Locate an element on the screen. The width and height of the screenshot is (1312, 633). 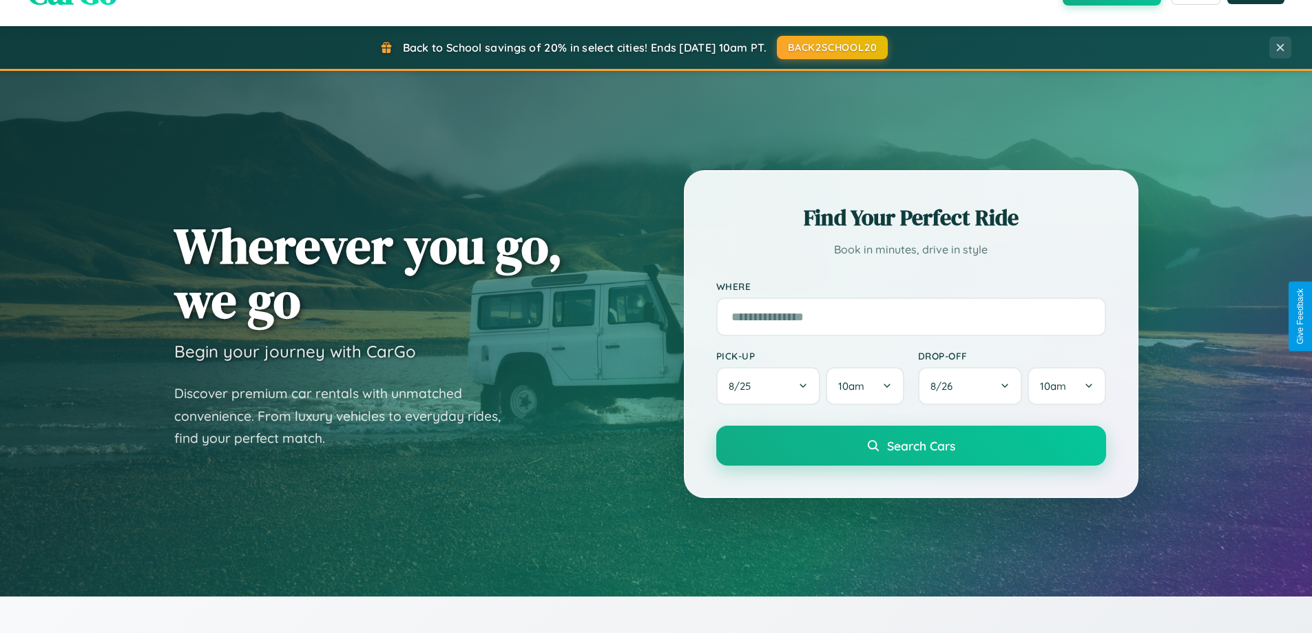
h3: Begin your journey with CarGo is located at coordinates (295, 351).